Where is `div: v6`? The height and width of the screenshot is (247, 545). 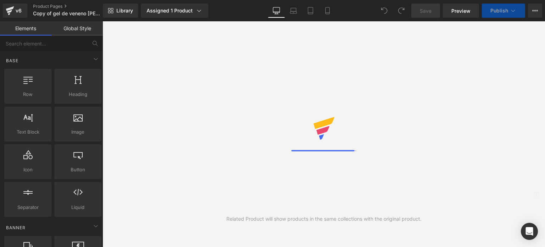
div: v6 is located at coordinates (18, 11).